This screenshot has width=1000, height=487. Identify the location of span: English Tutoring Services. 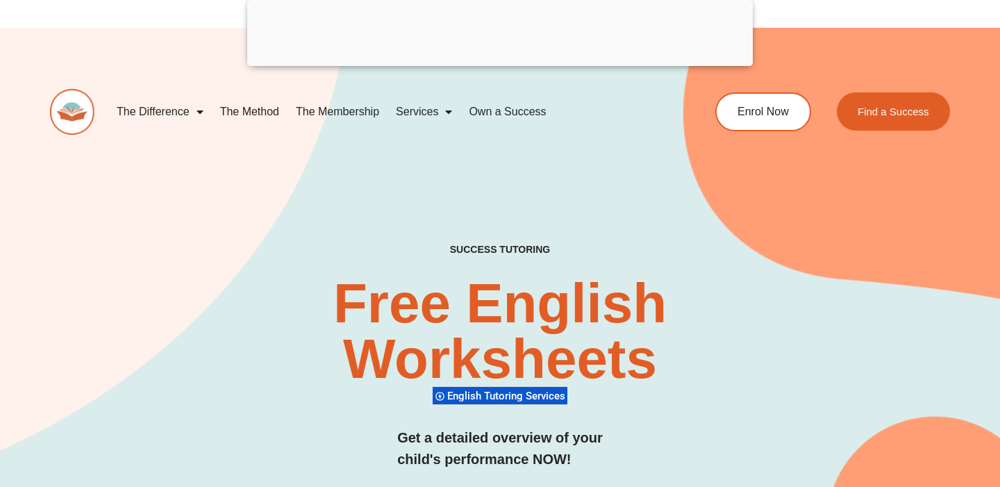
(508, 396).